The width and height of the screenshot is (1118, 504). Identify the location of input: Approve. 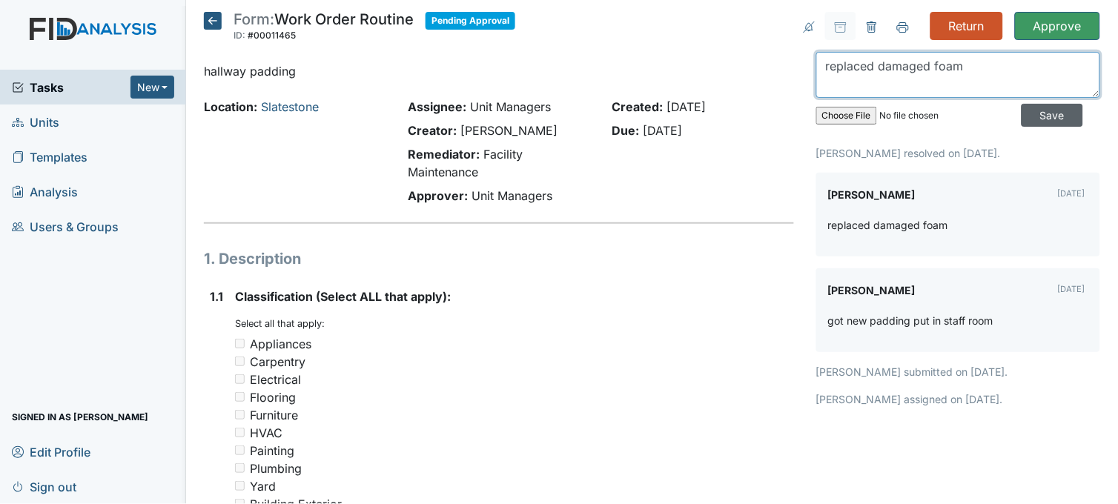
(1057, 26).